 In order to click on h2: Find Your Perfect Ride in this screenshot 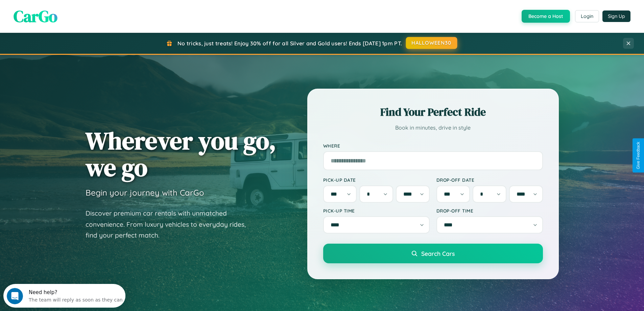, I will do `click(433, 112)`.